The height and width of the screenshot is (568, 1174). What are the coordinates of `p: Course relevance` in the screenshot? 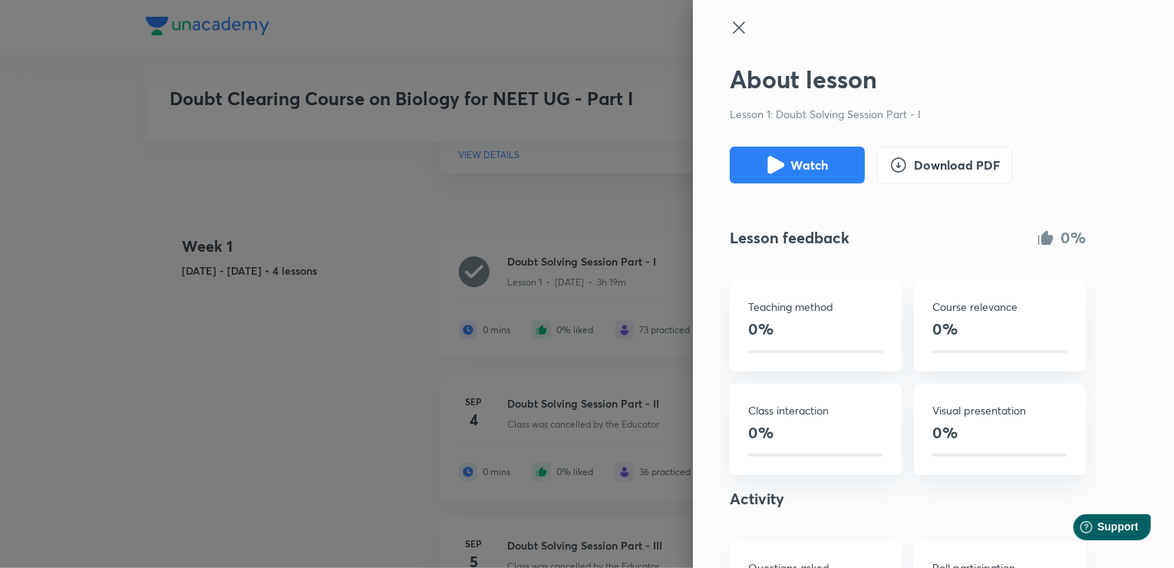 It's located at (999, 306).